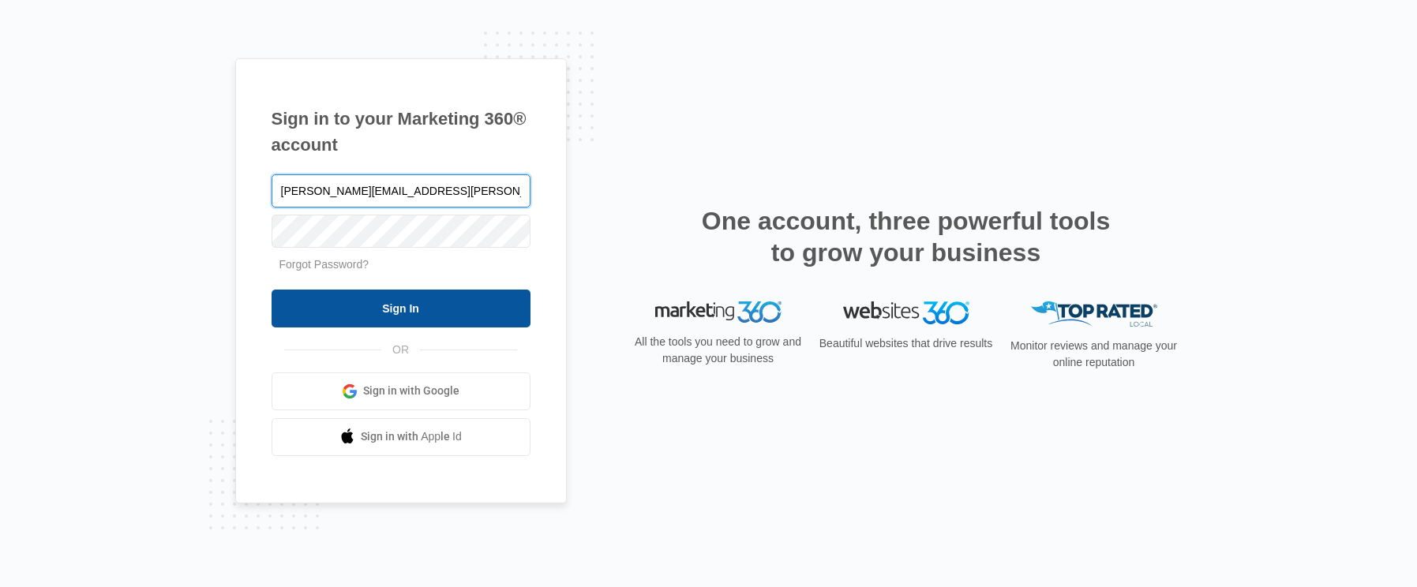 The image size is (1417, 587). Describe the element at coordinates (1094, 355) in the screenshot. I see `p: Monitor reviews and manage your online reputation` at that location.